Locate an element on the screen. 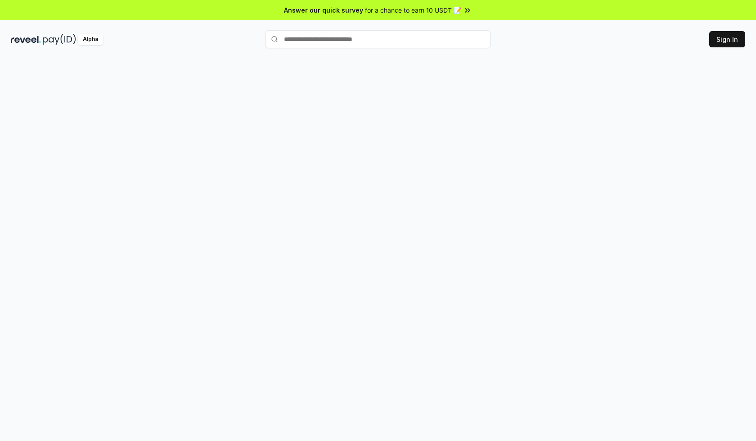 The height and width of the screenshot is (441, 756). span: Answer our quick survey is located at coordinates (324, 10).